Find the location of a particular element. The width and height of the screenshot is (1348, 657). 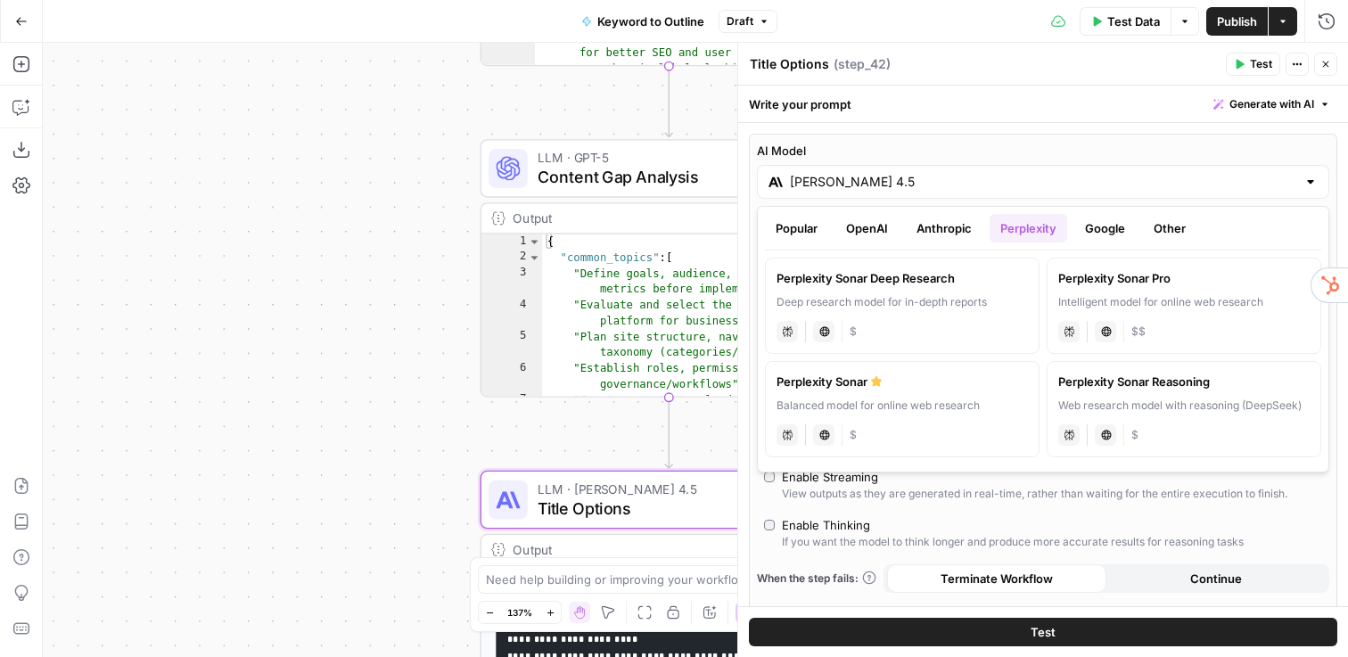

div: 2 is located at coordinates (512, 258).